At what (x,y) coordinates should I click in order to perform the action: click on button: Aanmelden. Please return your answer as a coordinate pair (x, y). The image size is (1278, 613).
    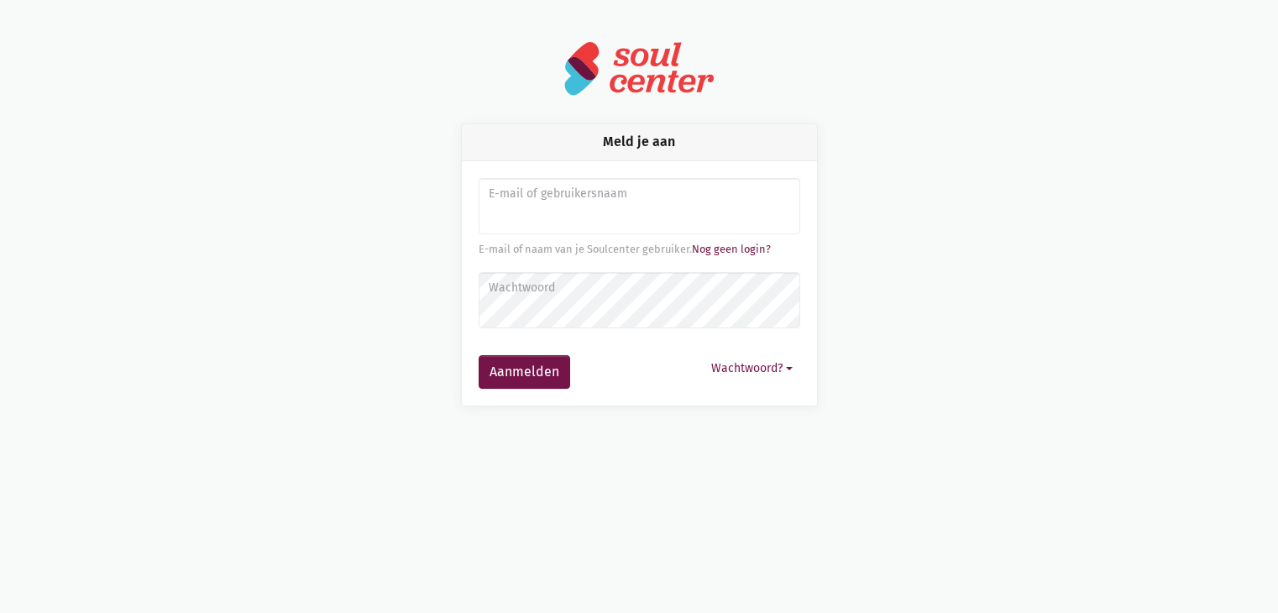
    Looking at the image, I should click on (524, 372).